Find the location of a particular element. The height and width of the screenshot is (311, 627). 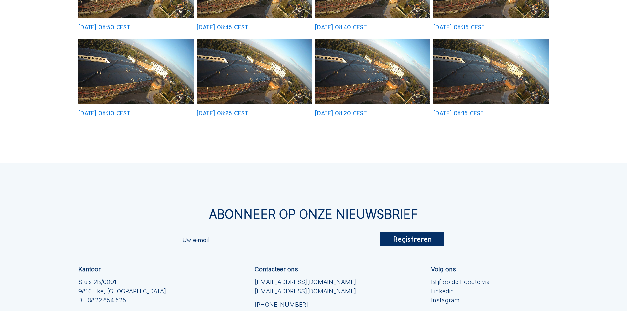

a: Linkedin is located at coordinates (460, 291).